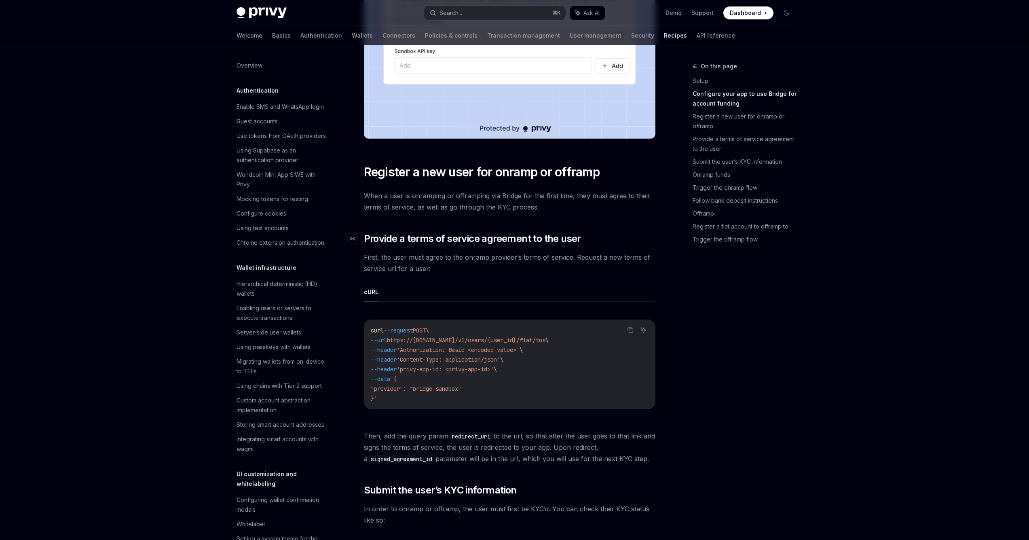 The height and width of the screenshot is (540, 1029). I want to click on a: Trigger the offramp flow, so click(746, 239).